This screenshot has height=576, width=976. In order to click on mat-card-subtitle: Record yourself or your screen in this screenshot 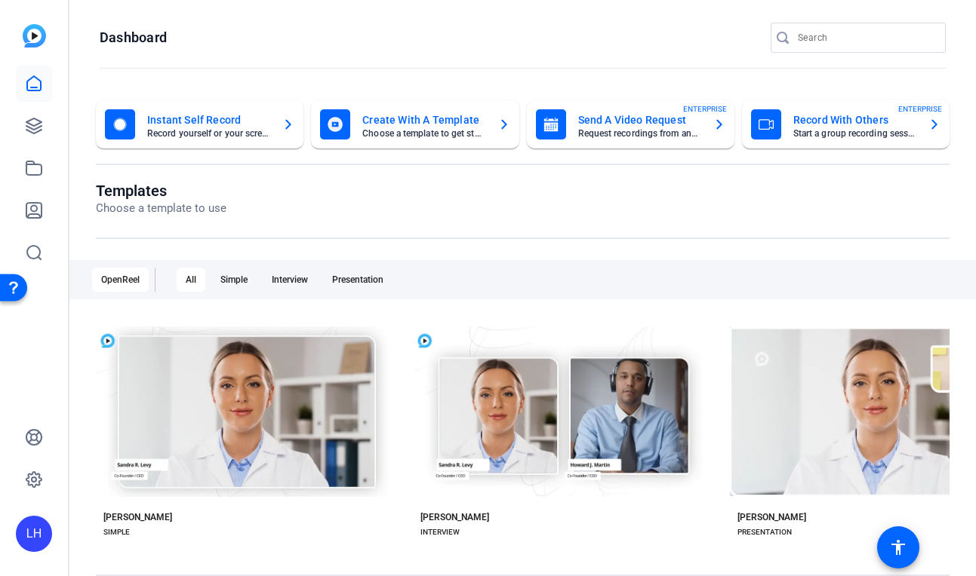, I will do `click(208, 134)`.